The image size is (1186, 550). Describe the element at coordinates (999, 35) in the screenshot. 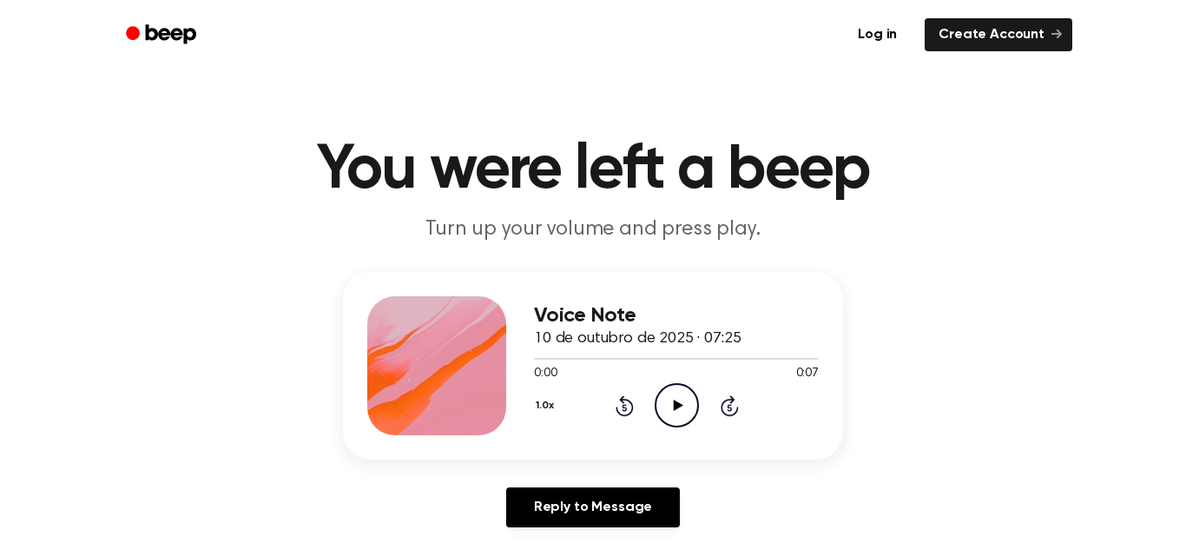

I see `a: Create Account` at that location.